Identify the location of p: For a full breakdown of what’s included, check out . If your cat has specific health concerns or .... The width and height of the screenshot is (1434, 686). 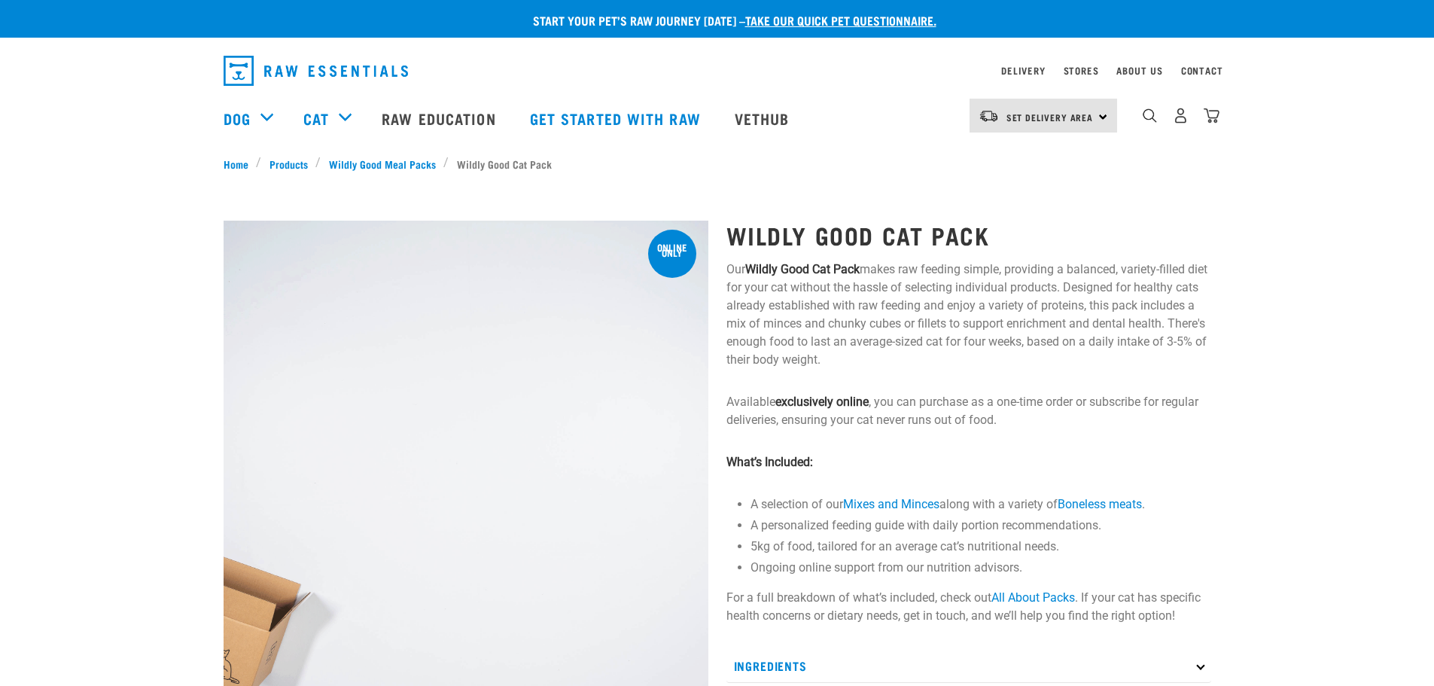
(969, 607).